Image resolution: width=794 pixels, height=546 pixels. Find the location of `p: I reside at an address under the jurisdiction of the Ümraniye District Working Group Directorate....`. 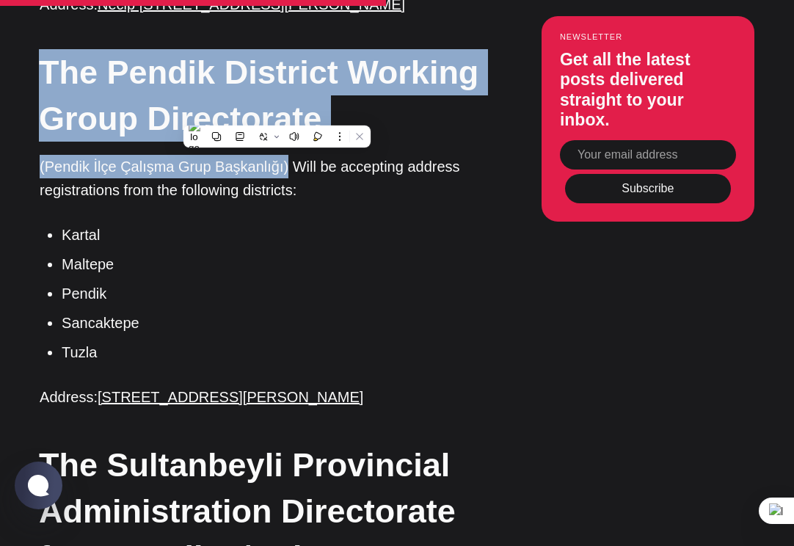

p: I reside at an address under the jurisdiction of the Ümraniye District Working Group Directorate.... is located at coordinates (282, 326).